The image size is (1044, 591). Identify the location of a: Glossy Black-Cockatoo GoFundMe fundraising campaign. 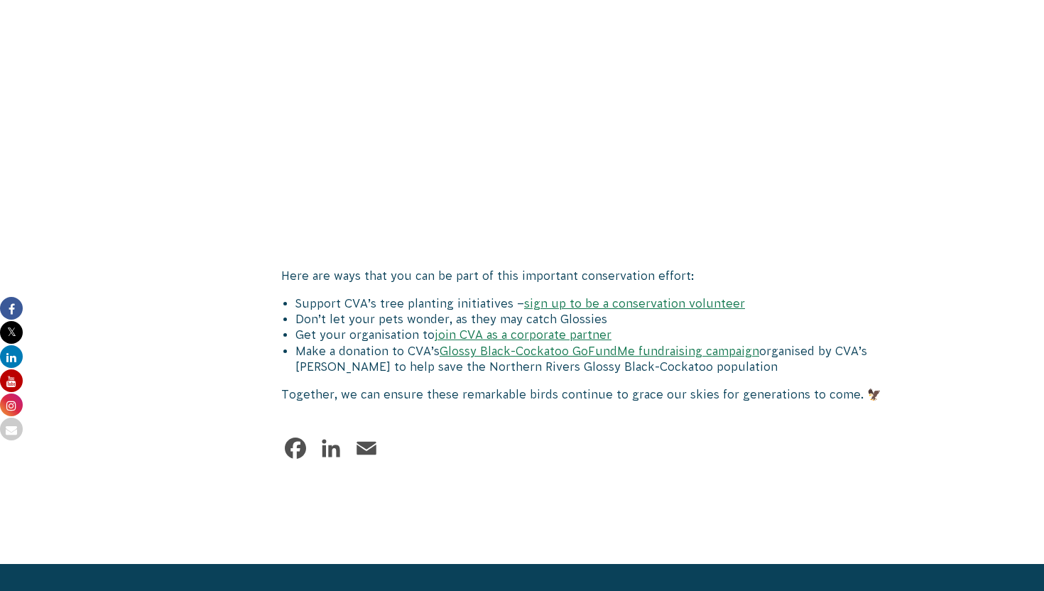
(600, 351).